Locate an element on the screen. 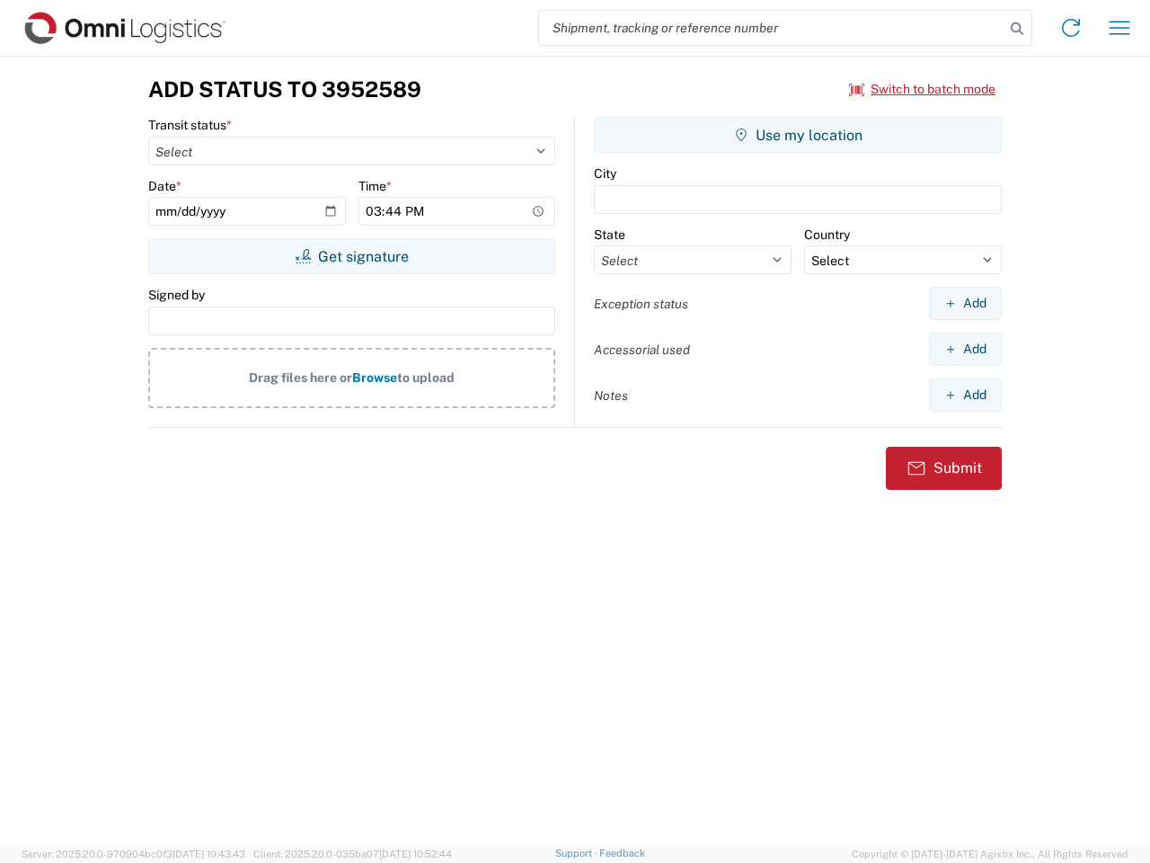 The height and width of the screenshot is (863, 1150). a: Feedback is located at coordinates (622, 853).